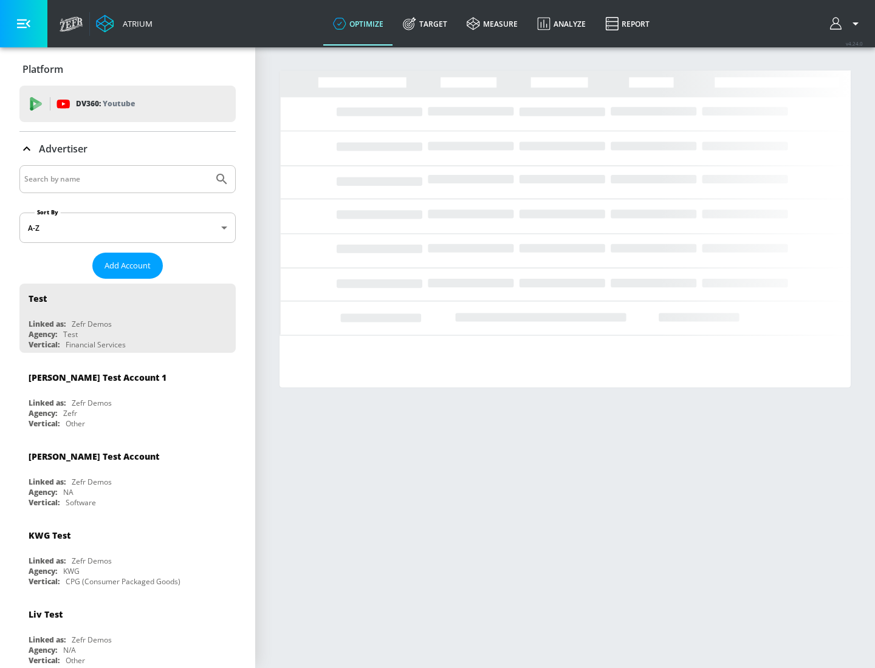 The image size is (875, 668). What do you see at coordinates (81, 503) in the screenshot?
I see `div: Software` at bounding box center [81, 503].